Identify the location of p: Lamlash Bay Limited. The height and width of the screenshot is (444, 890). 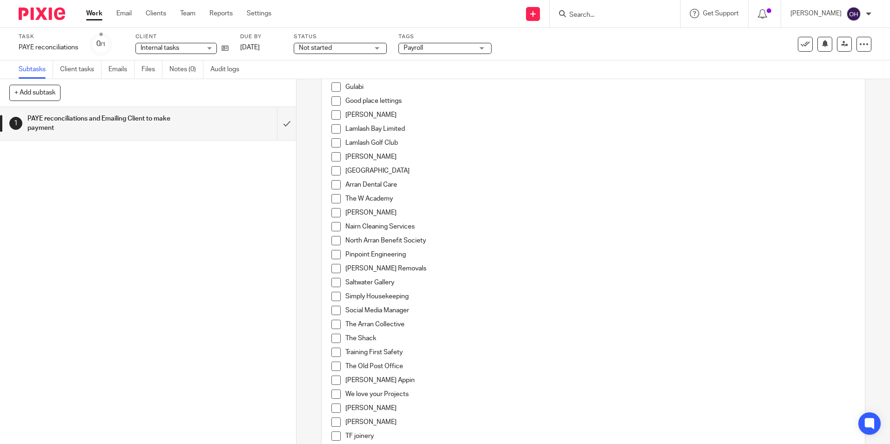
(600, 129).